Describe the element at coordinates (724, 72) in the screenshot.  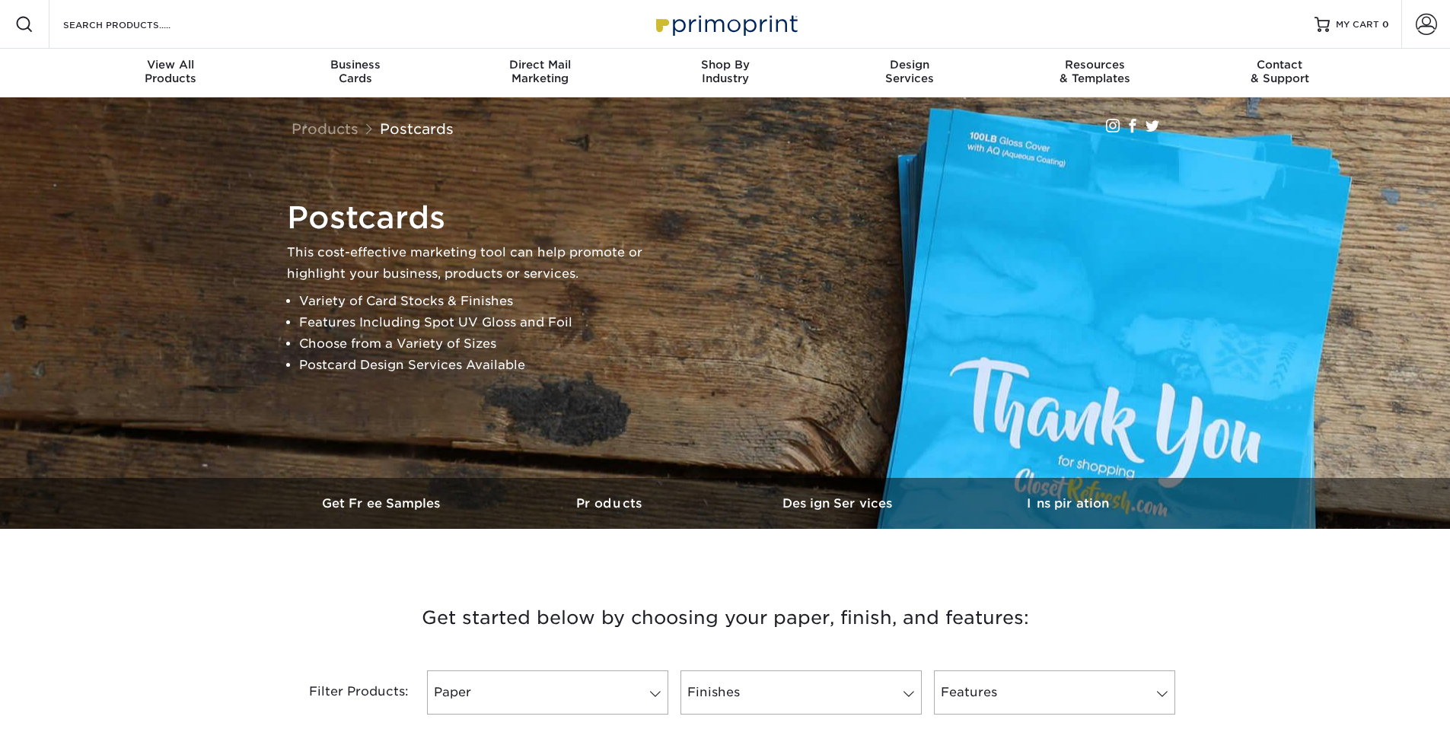
I see `div: Industry` at that location.